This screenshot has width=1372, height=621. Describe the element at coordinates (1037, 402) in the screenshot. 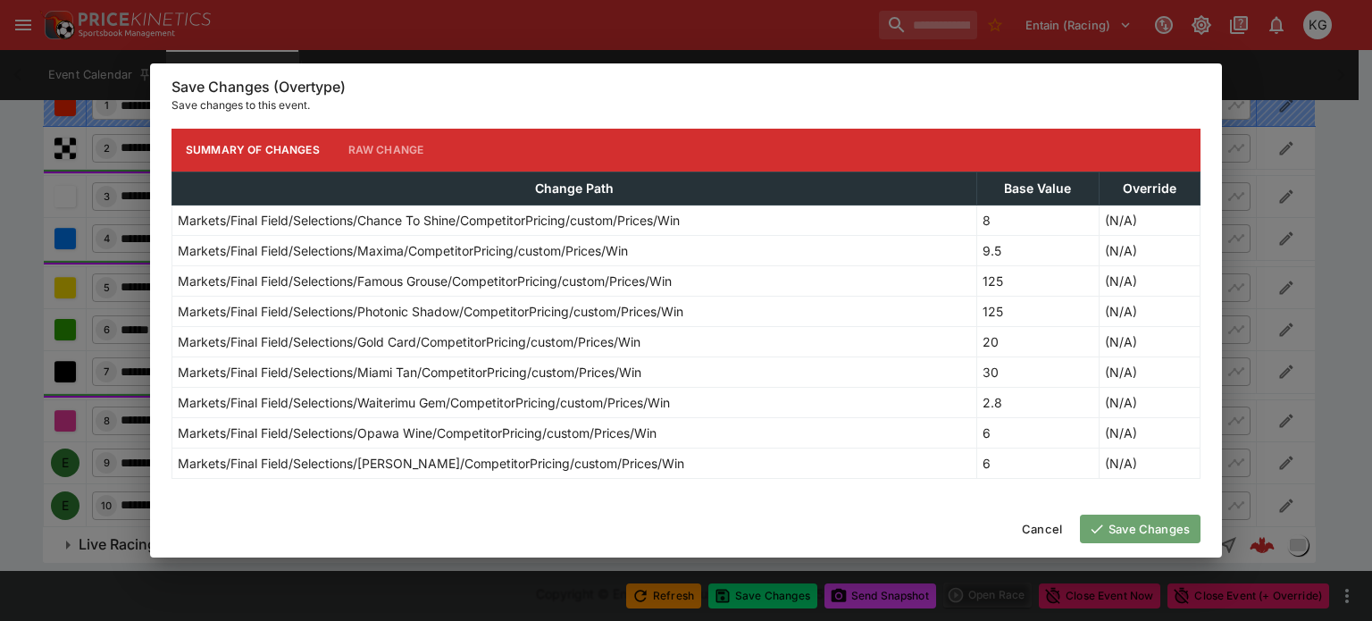

I see `td: 2.8` at that location.